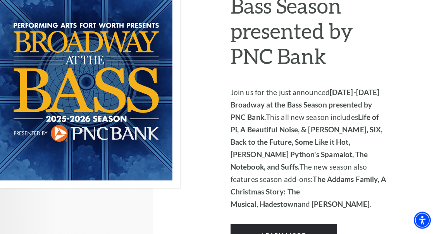 The image size is (439, 234). Describe the element at coordinates (345, 179) in the screenshot. I see `strong: The Addams Family` at that location.